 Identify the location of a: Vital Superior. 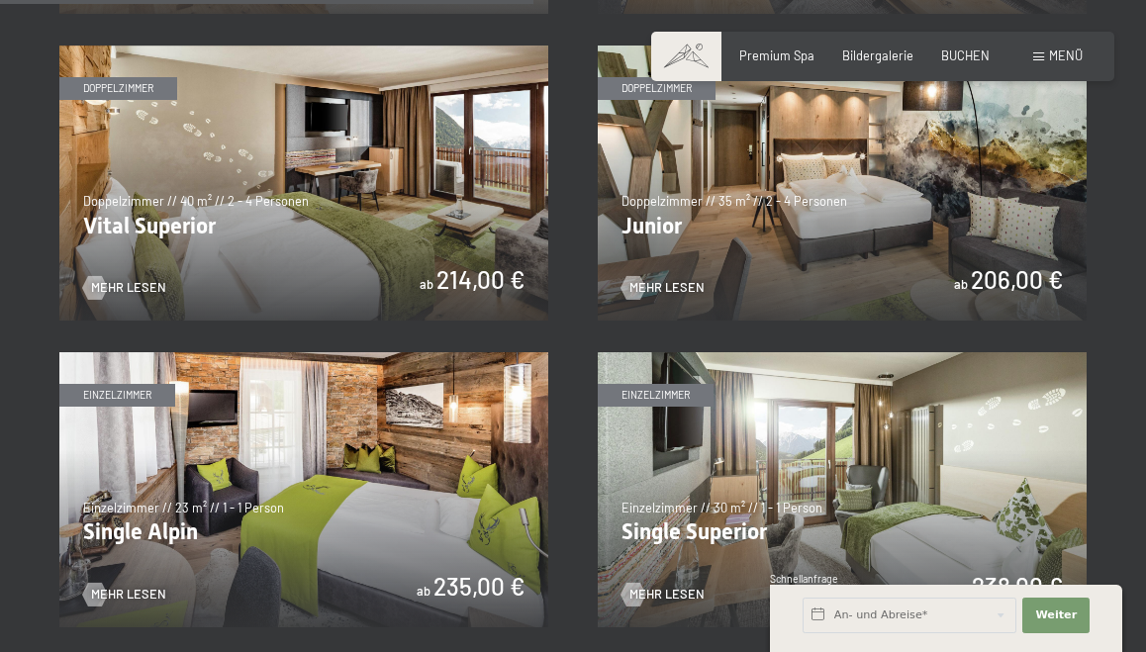
(304, 50).